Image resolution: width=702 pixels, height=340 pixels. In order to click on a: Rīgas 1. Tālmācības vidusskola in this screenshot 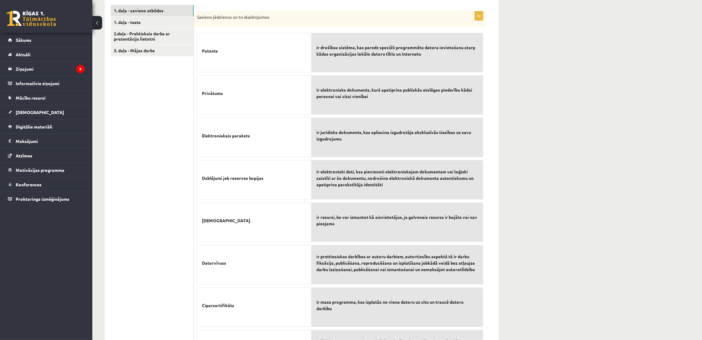, I will do `click(31, 18)`.